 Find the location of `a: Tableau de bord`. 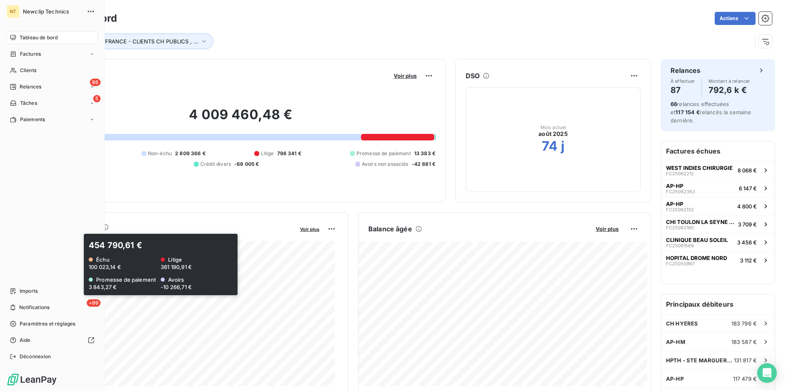

a: Tableau de bord is located at coordinates (52, 38).